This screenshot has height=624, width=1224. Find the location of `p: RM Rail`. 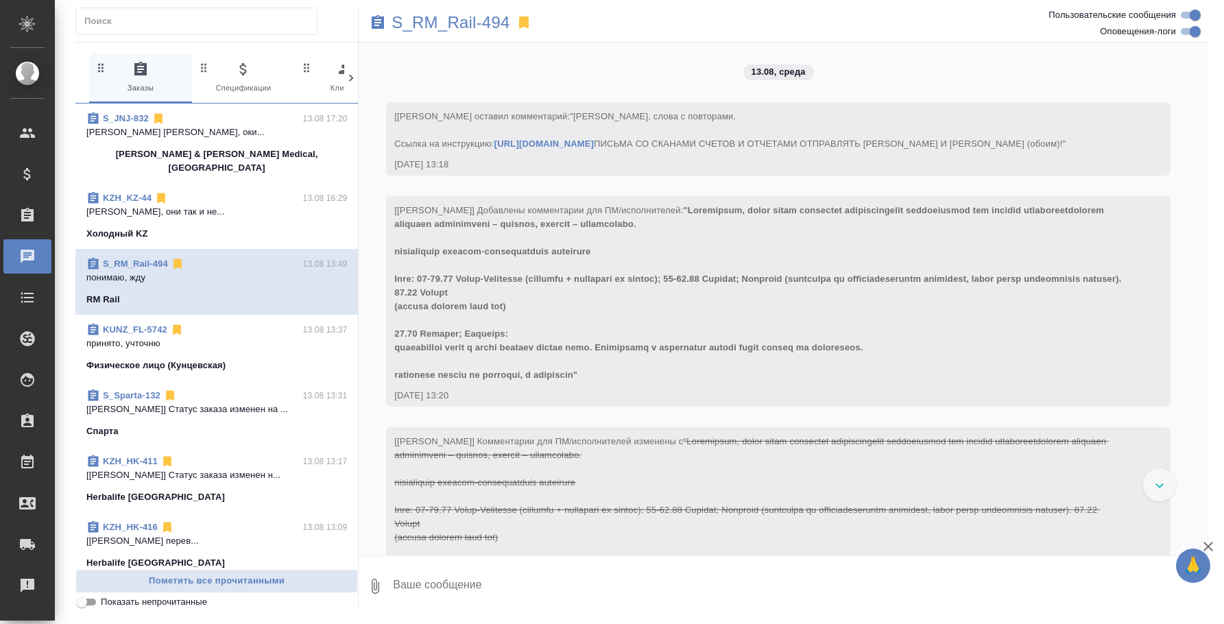

p: RM Rail is located at coordinates (103, 300).